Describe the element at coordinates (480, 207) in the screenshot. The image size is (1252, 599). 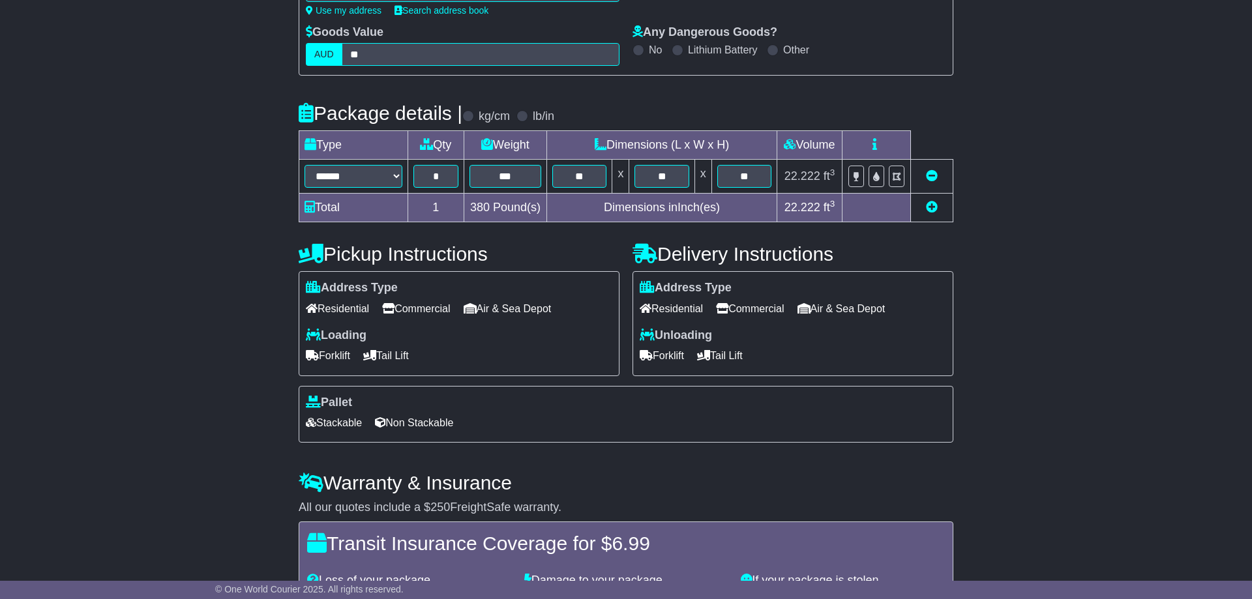
I see `span: 380` at that location.